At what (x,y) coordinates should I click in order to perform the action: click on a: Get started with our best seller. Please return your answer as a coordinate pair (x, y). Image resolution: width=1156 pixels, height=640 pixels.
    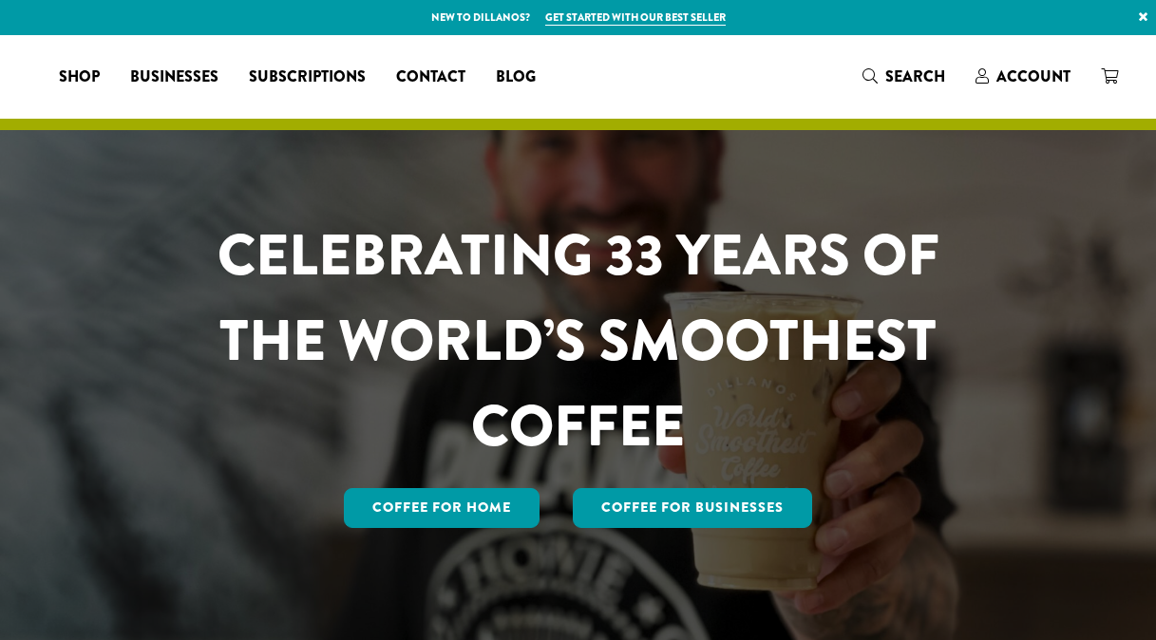
    Looking at the image, I should click on (636, 17).